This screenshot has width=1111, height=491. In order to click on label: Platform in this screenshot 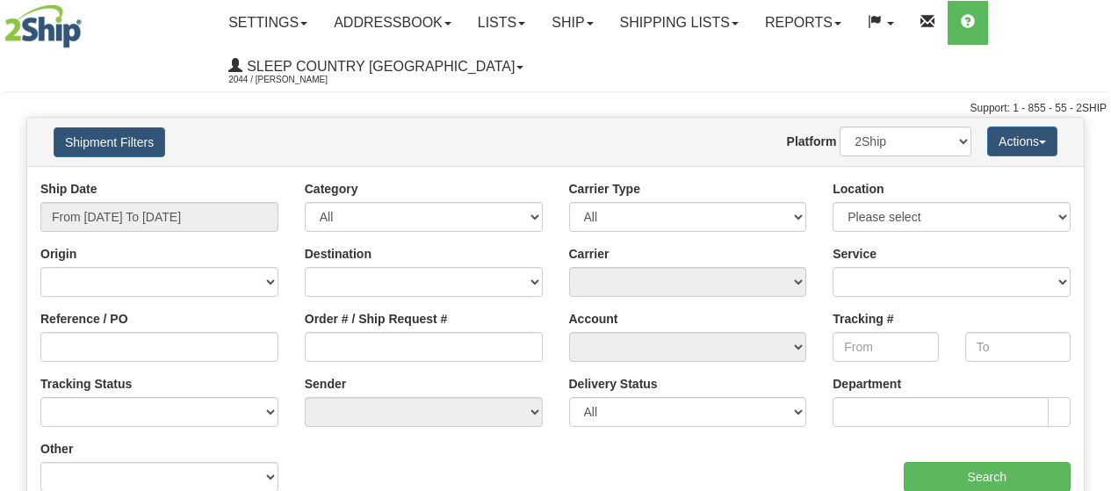, I will do `click(811, 141)`.